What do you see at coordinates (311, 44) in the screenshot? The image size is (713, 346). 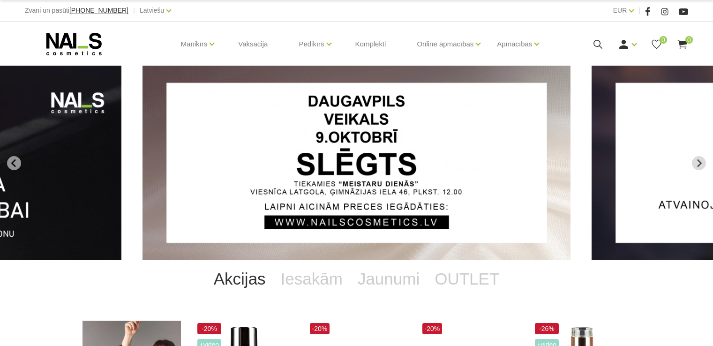 I see `a: Pedikīrs` at bounding box center [311, 44].